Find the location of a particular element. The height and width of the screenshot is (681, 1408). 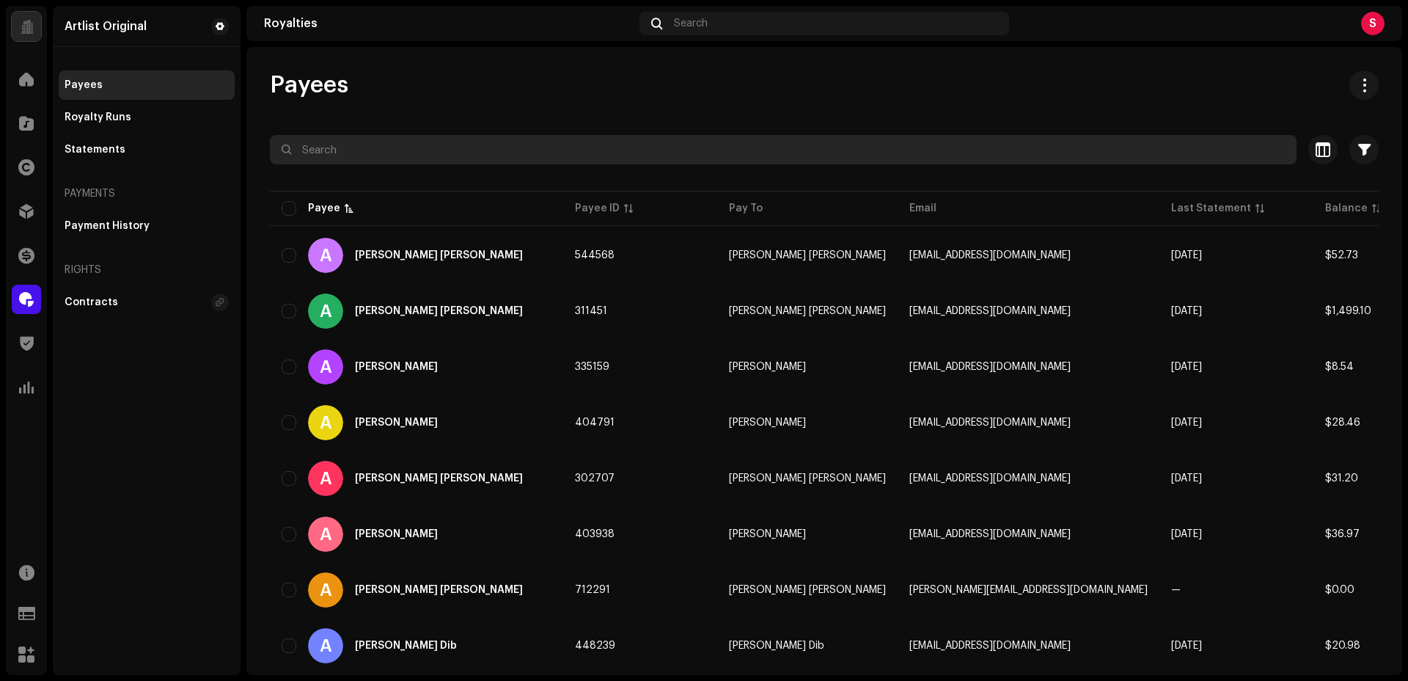

span: Aaron Marcellis McCain is located at coordinates (808, 311).